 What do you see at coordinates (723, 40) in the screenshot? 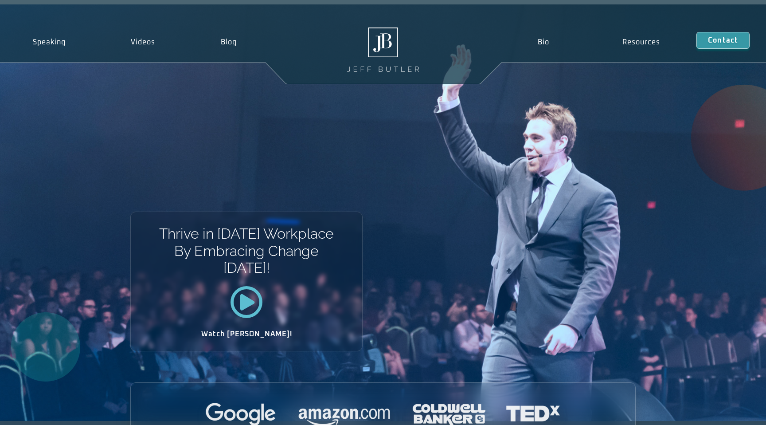
I see `a: Contact` at bounding box center [723, 40].